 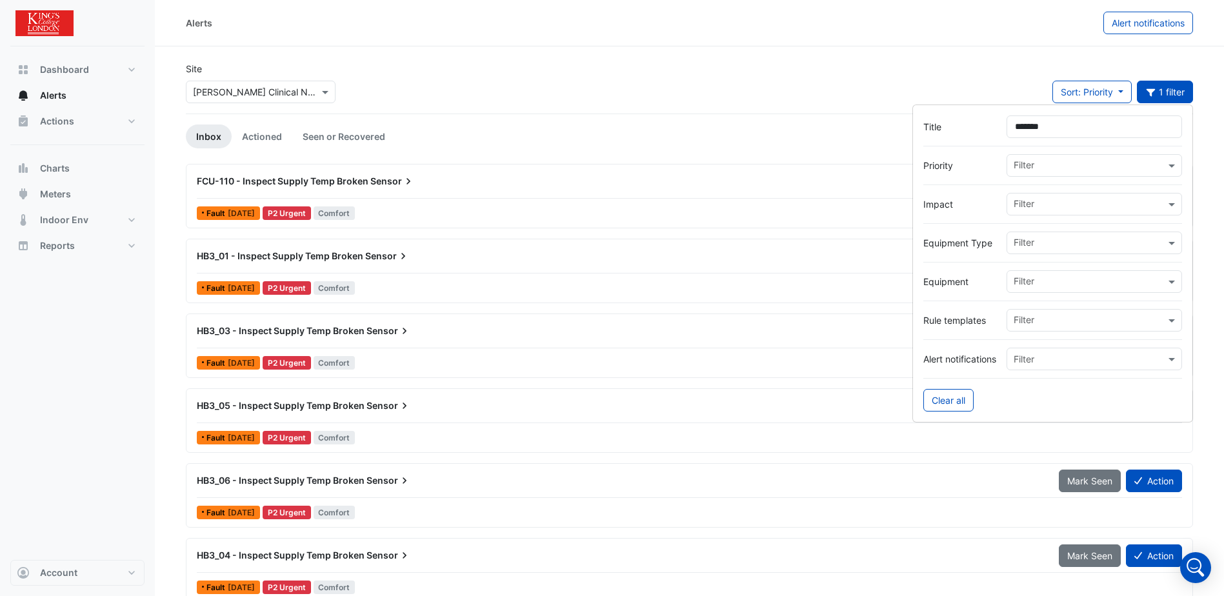 I want to click on app-icon: Dashboard, so click(x=23, y=70).